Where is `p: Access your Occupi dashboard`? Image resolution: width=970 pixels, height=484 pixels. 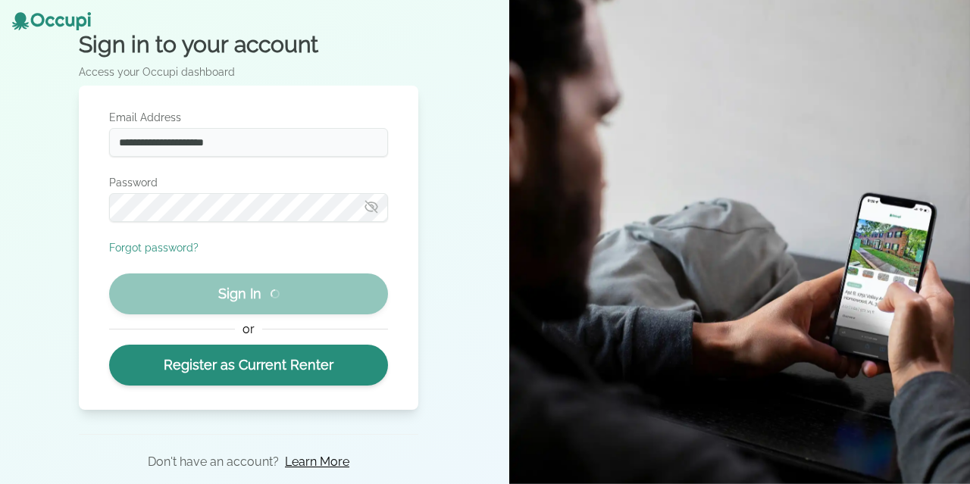 p: Access your Occupi dashboard is located at coordinates (249, 72).